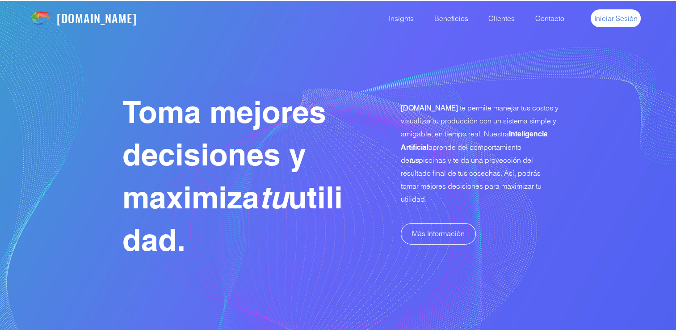 This screenshot has height=330, width=676. I want to click on span: tu, so click(274, 197).